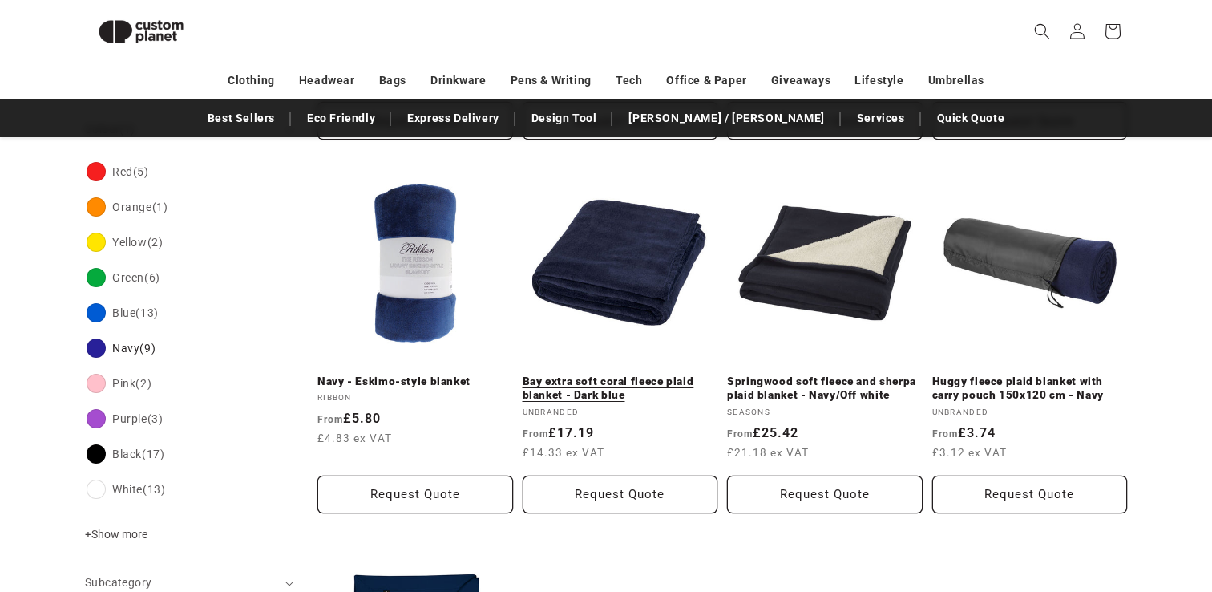 The width and height of the screenshot is (1212, 592). I want to click on a: Express Delivery, so click(453, 118).